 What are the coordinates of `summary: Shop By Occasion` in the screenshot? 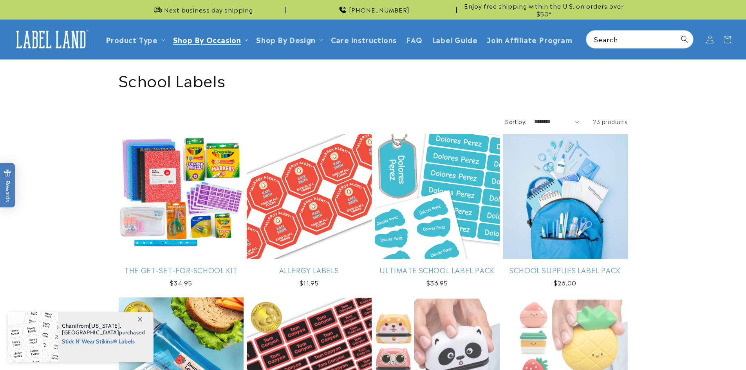 It's located at (210, 39).